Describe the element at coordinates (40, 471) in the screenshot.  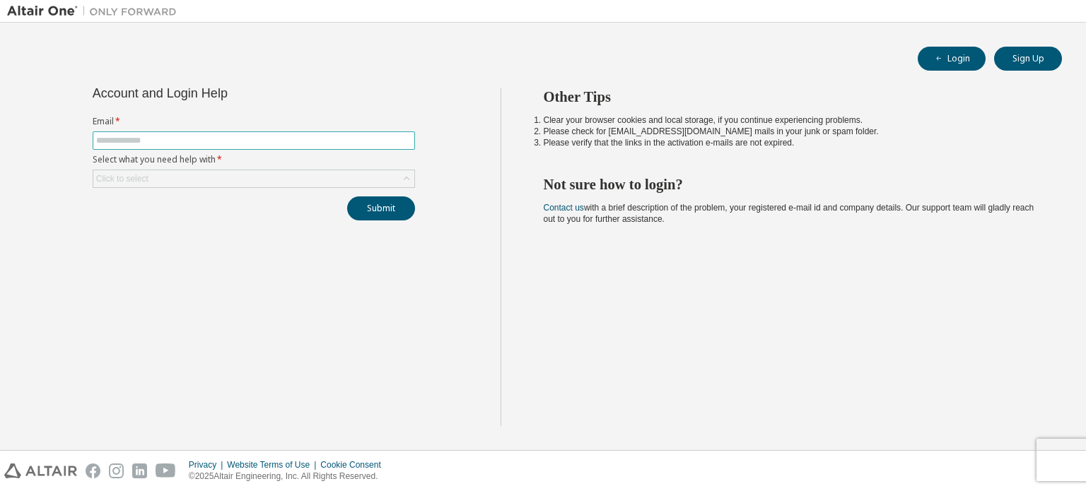
I see `img: altair_logo.svg` at that location.